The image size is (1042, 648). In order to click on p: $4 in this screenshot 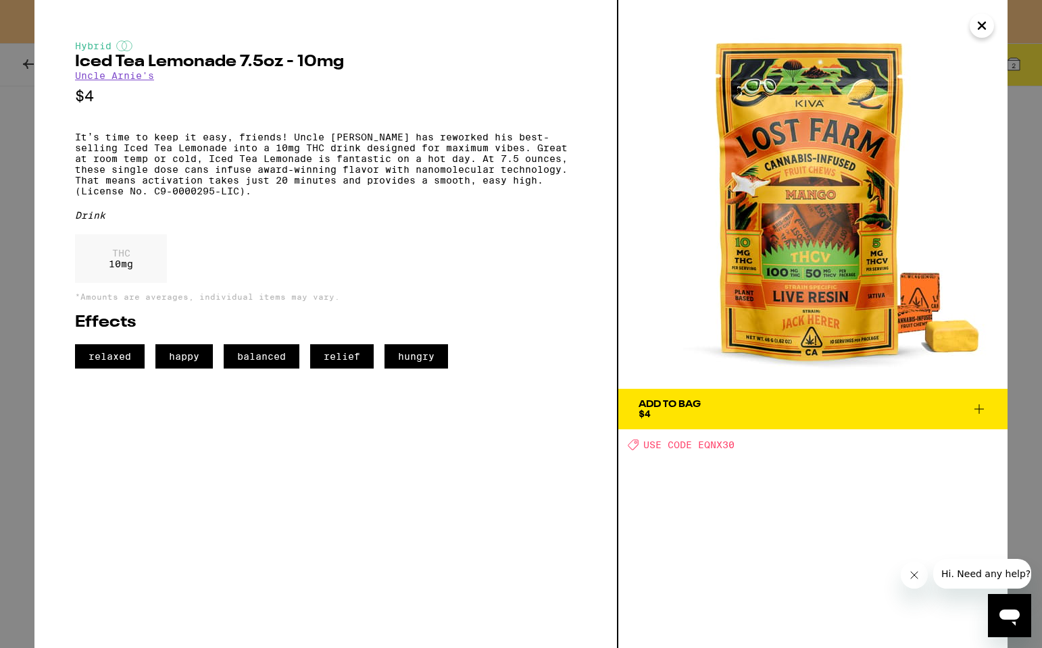, I will do `click(326, 96)`.